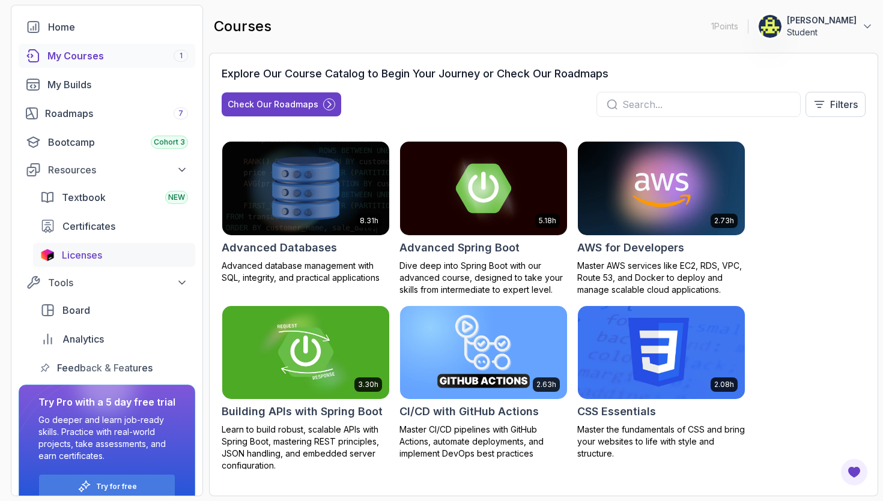 The image size is (883, 501). I want to click on div: Check Our Roadmaps, so click(273, 104).